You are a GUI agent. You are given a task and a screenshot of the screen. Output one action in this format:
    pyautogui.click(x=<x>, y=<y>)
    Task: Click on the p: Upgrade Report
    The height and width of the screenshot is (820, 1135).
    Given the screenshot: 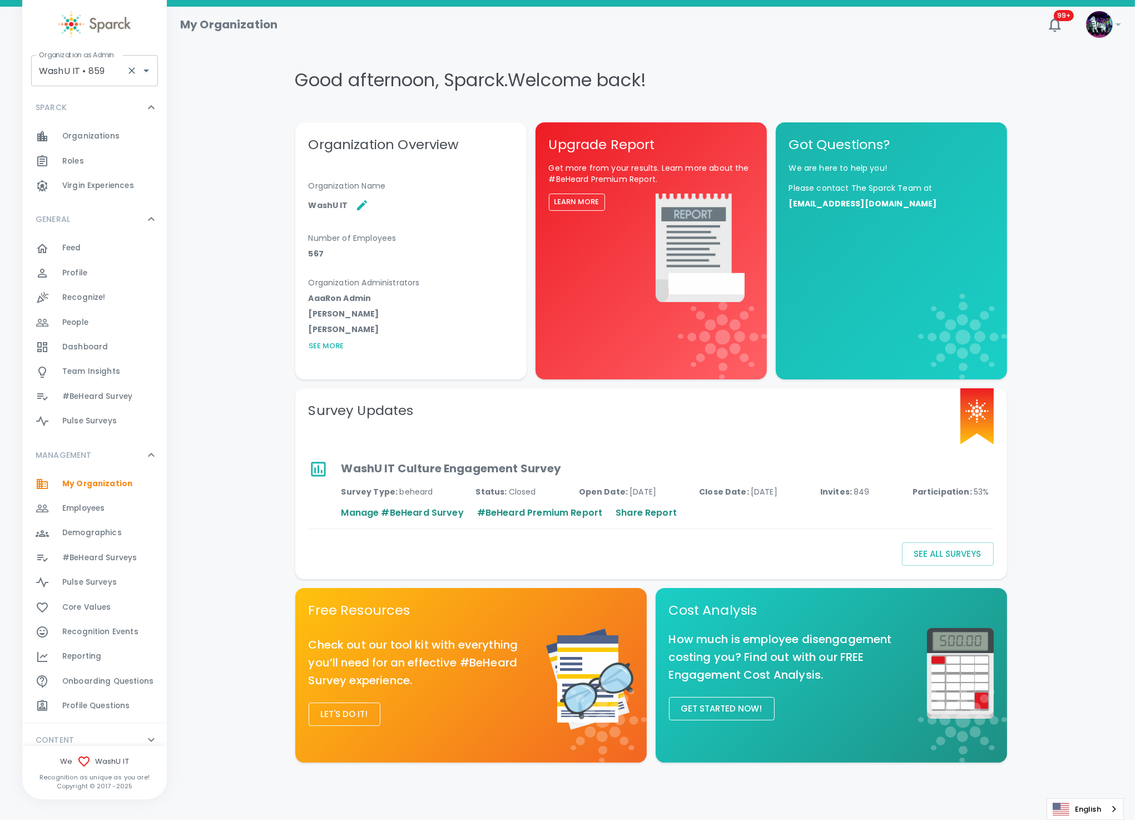 What is the action you would take?
    pyautogui.click(x=651, y=145)
    